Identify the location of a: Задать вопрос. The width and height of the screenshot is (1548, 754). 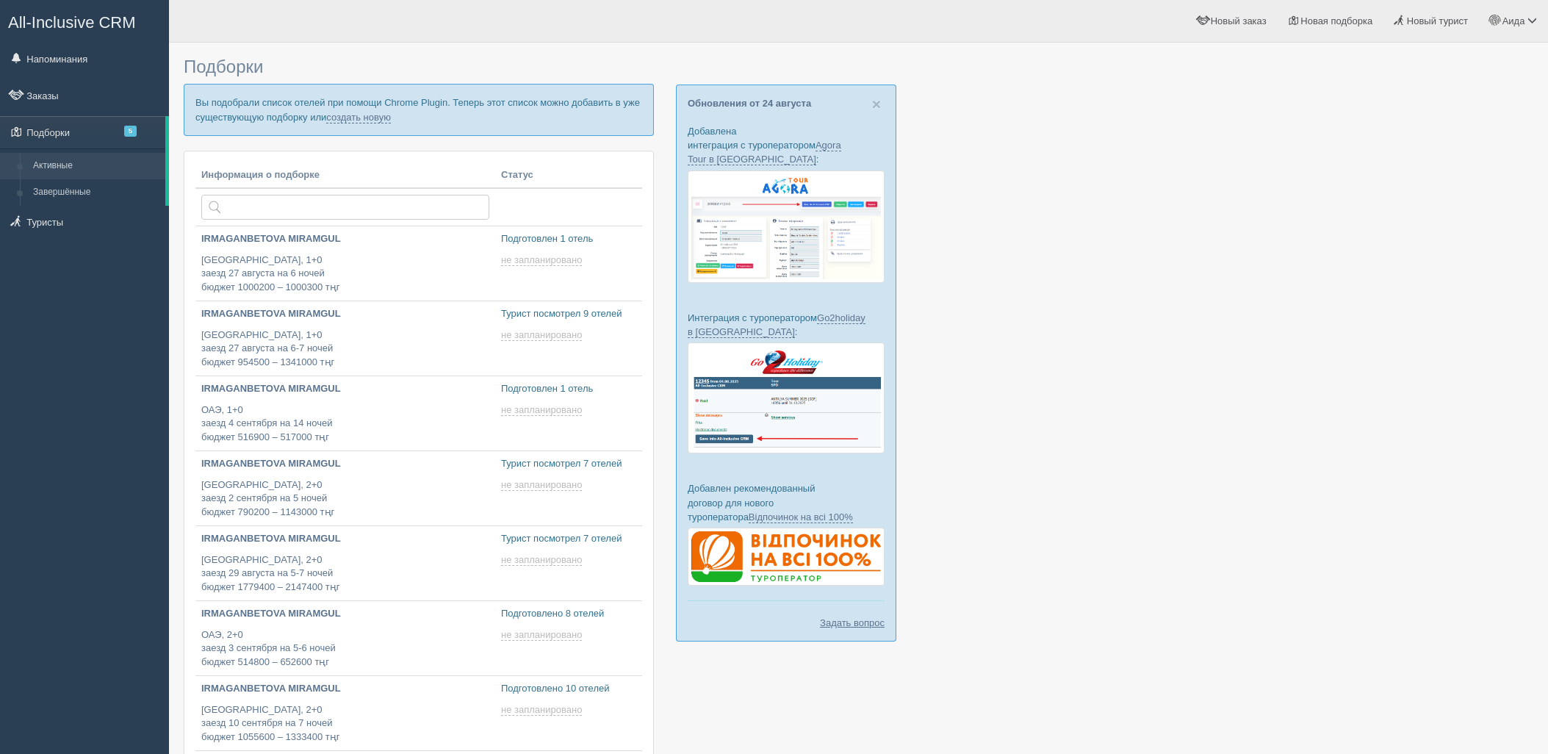
(852, 622).